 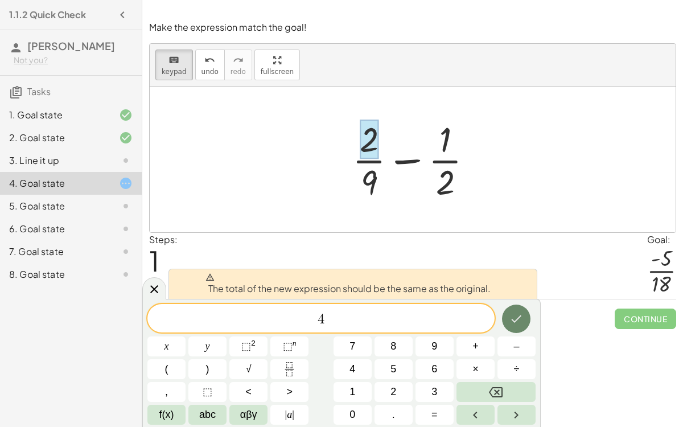 I want to click on span: a, so click(x=290, y=415).